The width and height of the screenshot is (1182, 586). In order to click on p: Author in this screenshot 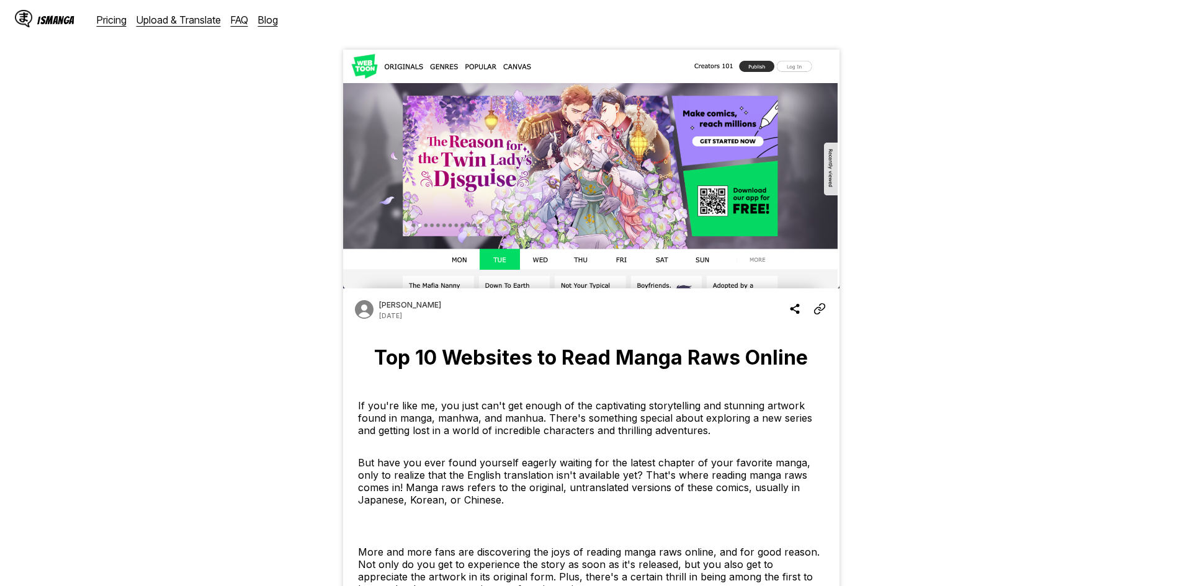, I will do `click(410, 305)`.